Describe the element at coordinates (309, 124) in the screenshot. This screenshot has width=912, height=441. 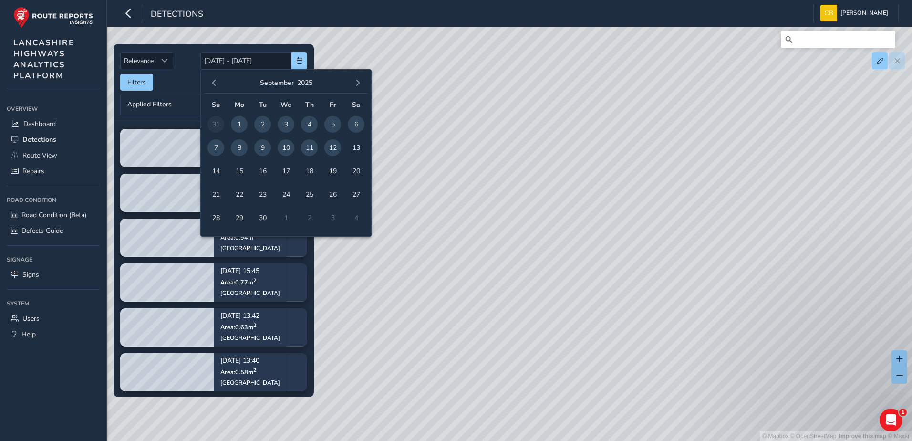
I see `span: 4` at that location.